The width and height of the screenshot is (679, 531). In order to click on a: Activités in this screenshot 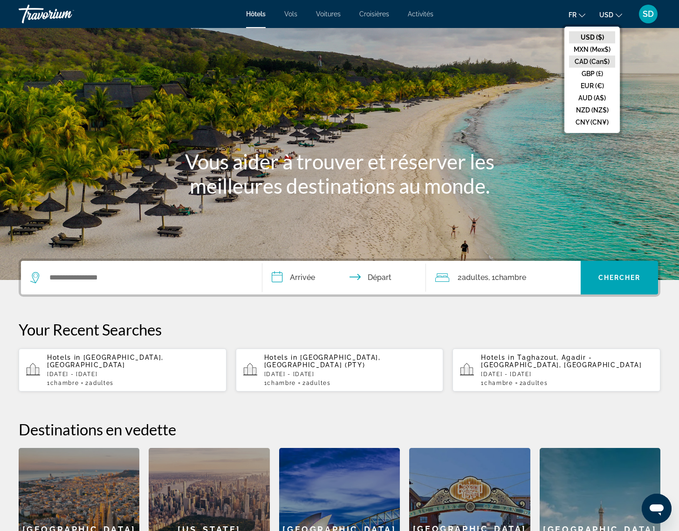, I will do `click(421, 14)`.